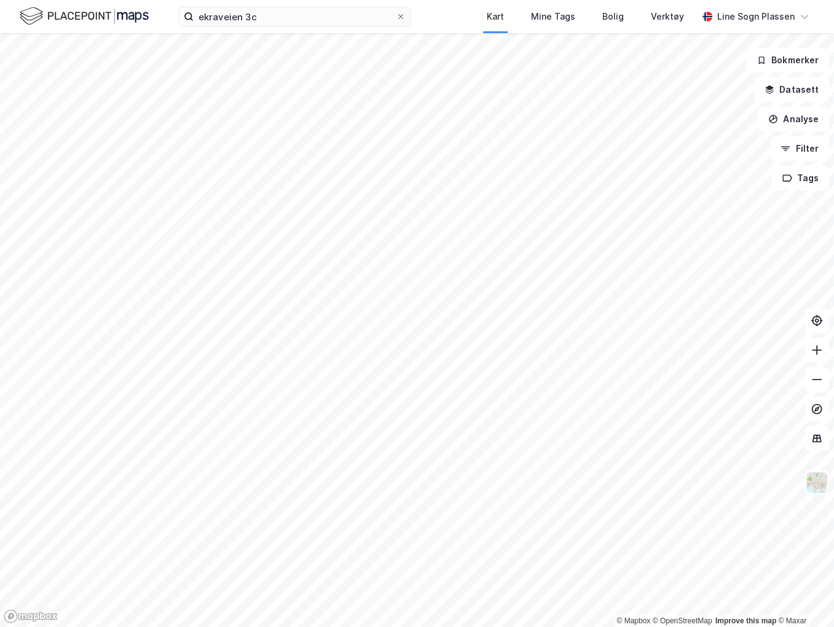 This screenshot has height=627, width=834. I want to click on div: Kontrollprogram for chat, so click(803, 598).